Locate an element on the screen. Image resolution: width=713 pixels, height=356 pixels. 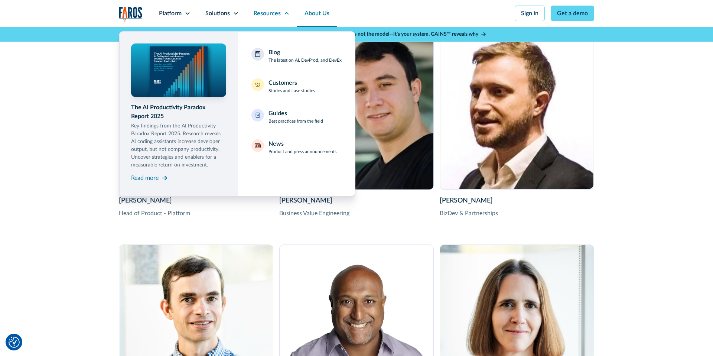
nav: Resources is located at coordinates (357, 111).